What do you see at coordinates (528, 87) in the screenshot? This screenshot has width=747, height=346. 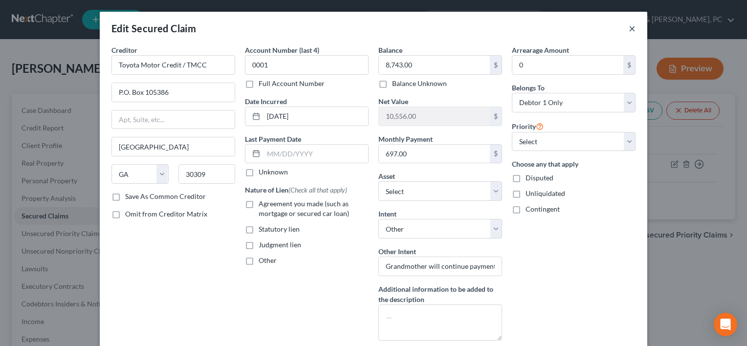 I see `span: Belongs To` at bounding box center [528, 87].